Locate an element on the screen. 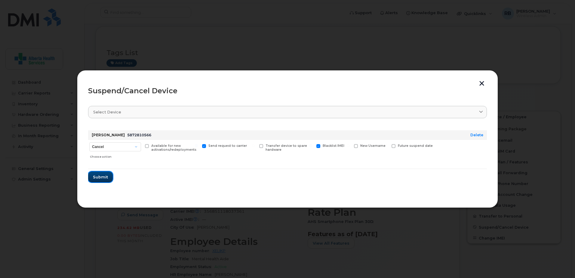 The width and height of the screenshot is (575, 278). span: Send request to carrier is located at coordinates (228, 146).